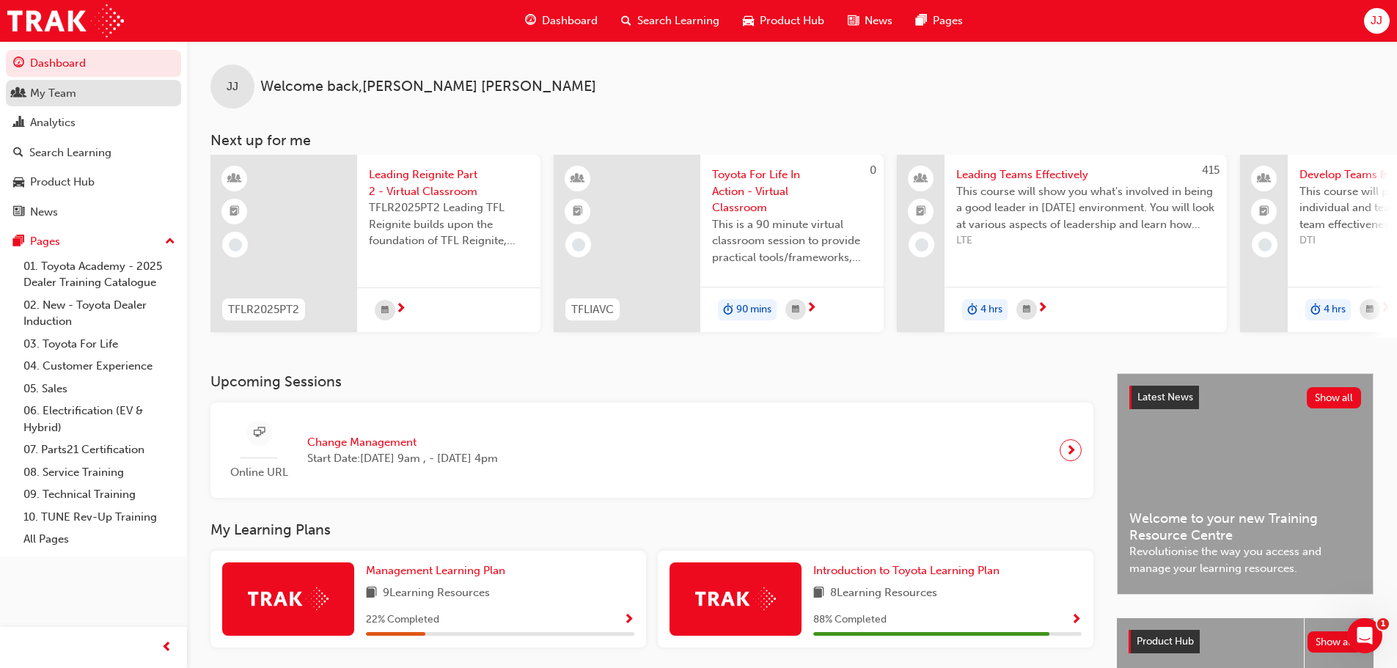 The height and width of the screenshot is (668, 1397). What do you see at coordinates (93, 93) in the screenshot?
I see `a: My Team` at bounding box center [93, 93].